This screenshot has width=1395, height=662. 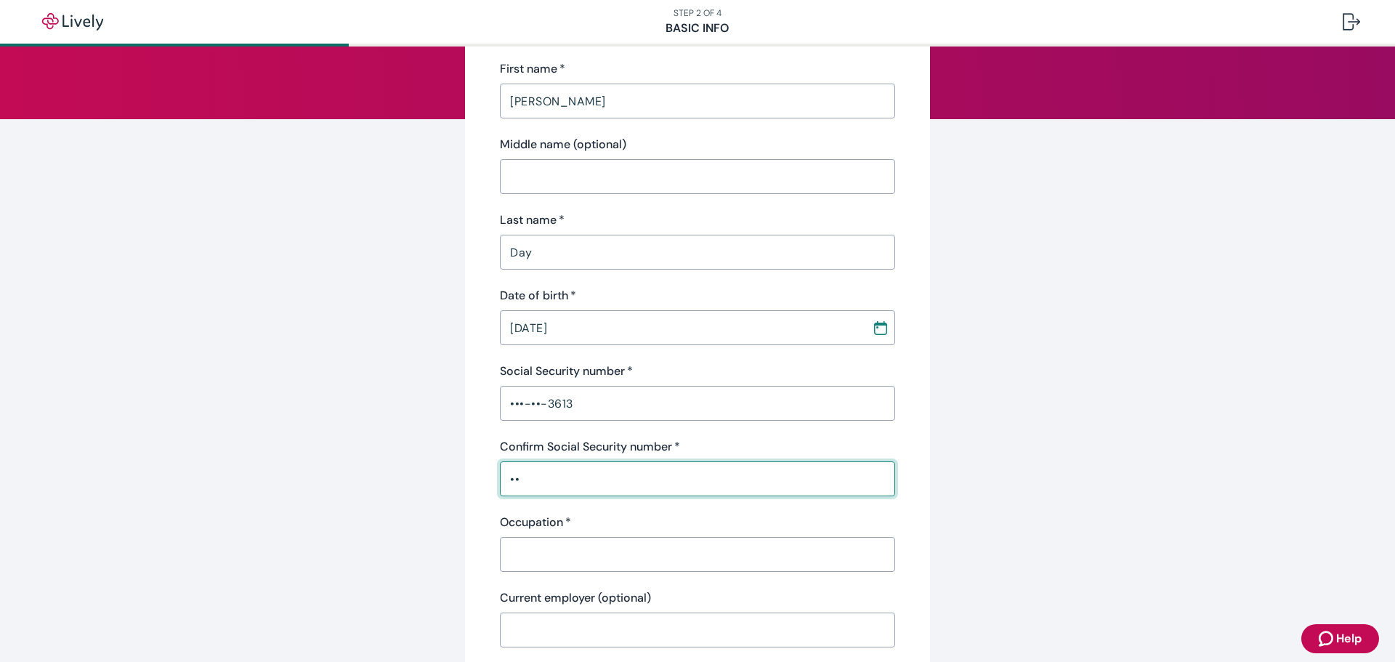 What do you see at coordinates (1340, 639) in the screenshot?
I see `button: Zendesk support iconHelp` at bounding box center [1340, 639].